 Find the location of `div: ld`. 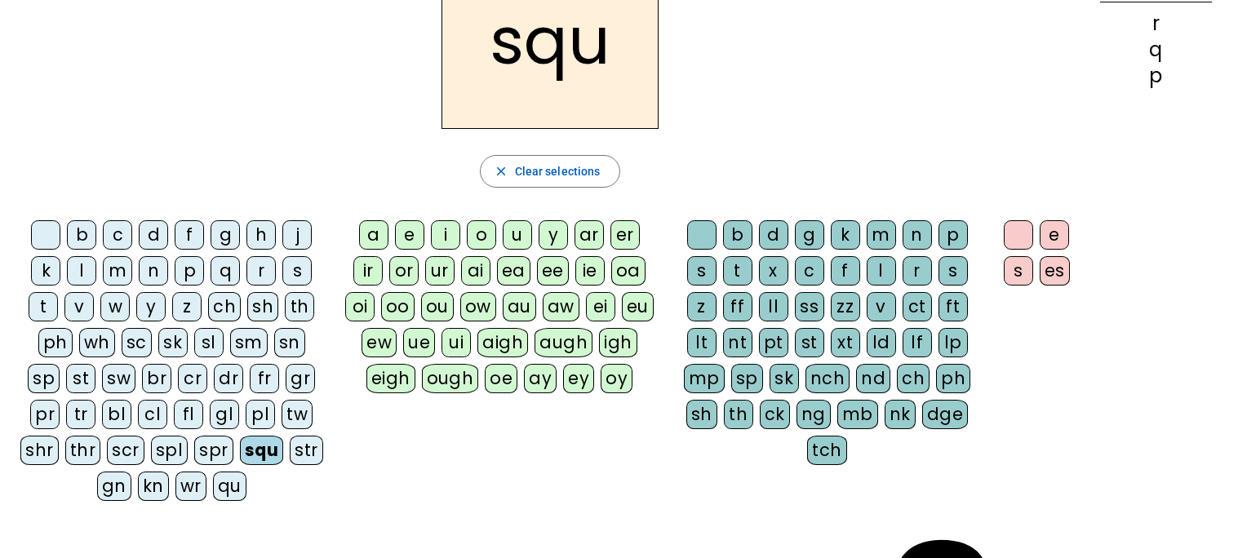

div: ld is located at coordinates (881, 343).